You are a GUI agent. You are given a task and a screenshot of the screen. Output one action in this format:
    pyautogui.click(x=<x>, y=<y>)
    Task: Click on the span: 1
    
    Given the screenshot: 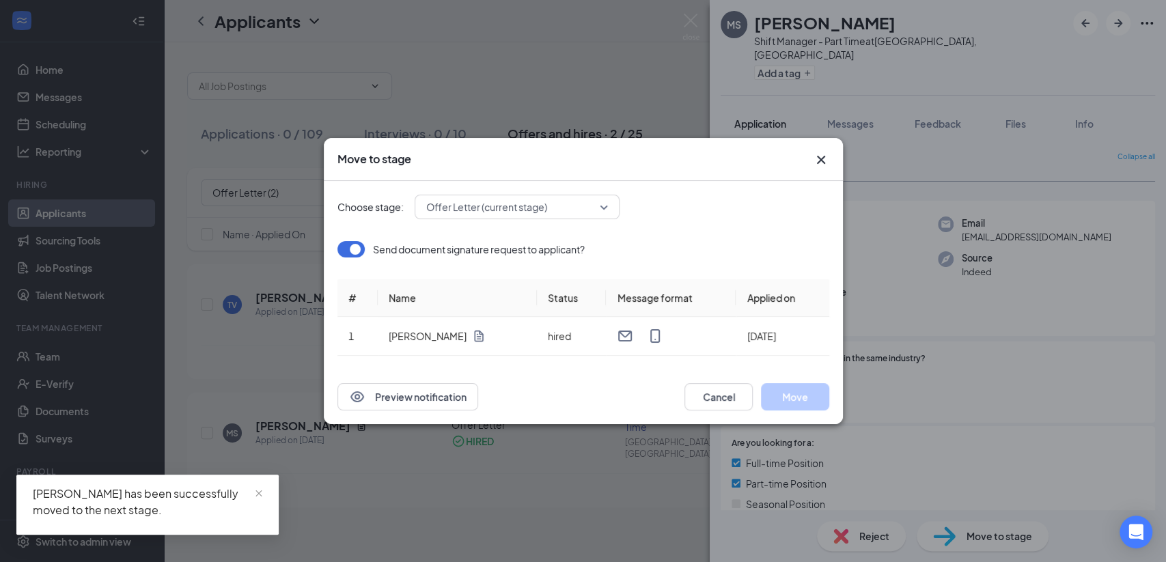 What is the action you would take?
    pyautogui.click(x=351, y=336)
    